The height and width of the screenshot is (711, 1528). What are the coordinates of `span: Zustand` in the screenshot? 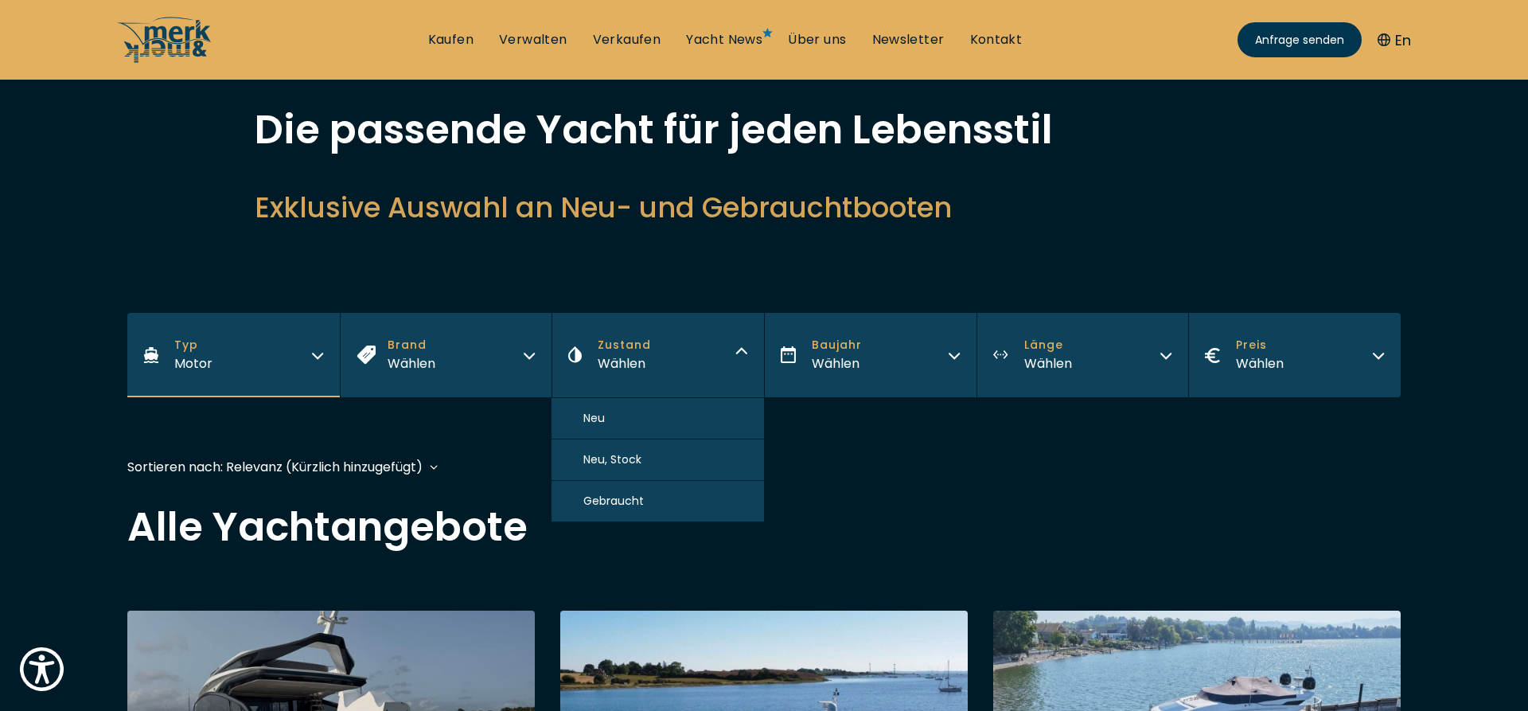 It's located at (624, 345).